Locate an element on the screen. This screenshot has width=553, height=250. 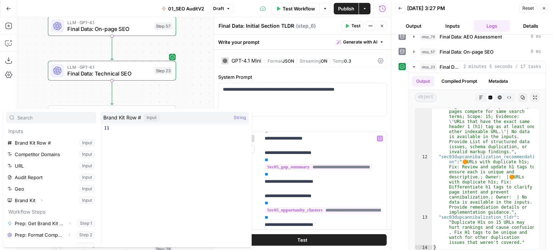
button: Test Workflow is located at coordinates (295, 9).